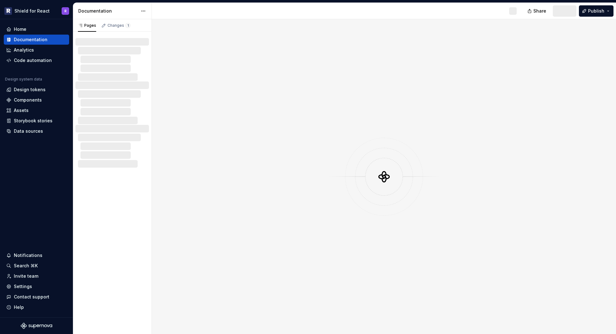 The image size is (616, 334). Describe the element at coordinates (26, 276) in the screenshot. I see `div: Invite team` at that location.